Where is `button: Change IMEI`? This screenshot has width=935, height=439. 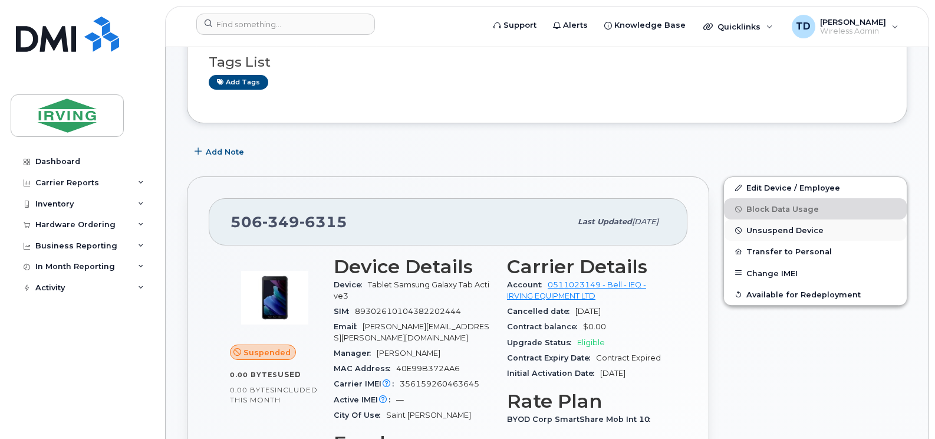
button: Change IMEI is located at coordinates (815, 273).